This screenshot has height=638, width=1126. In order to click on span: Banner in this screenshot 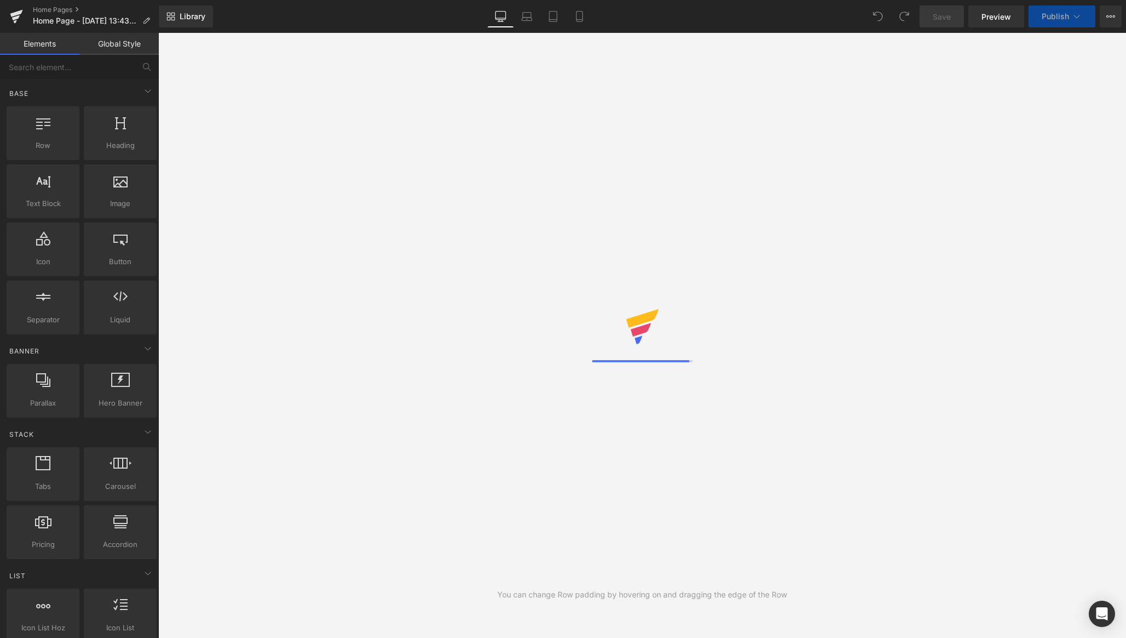, I will do `click(24, 351)`.